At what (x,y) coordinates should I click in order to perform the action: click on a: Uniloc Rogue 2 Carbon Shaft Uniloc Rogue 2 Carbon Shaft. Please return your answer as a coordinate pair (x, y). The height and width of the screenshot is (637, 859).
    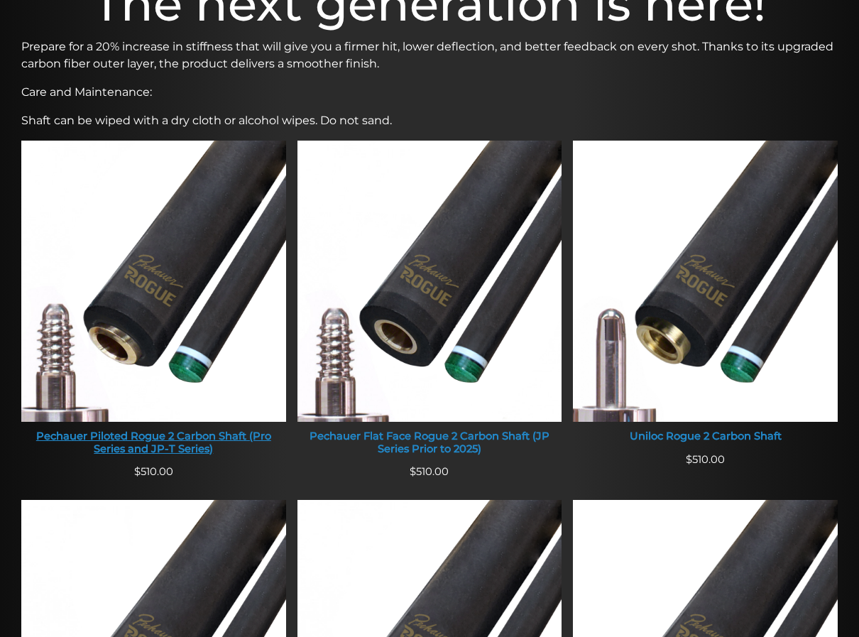
    Looking at the image, I should click on (705, 296).